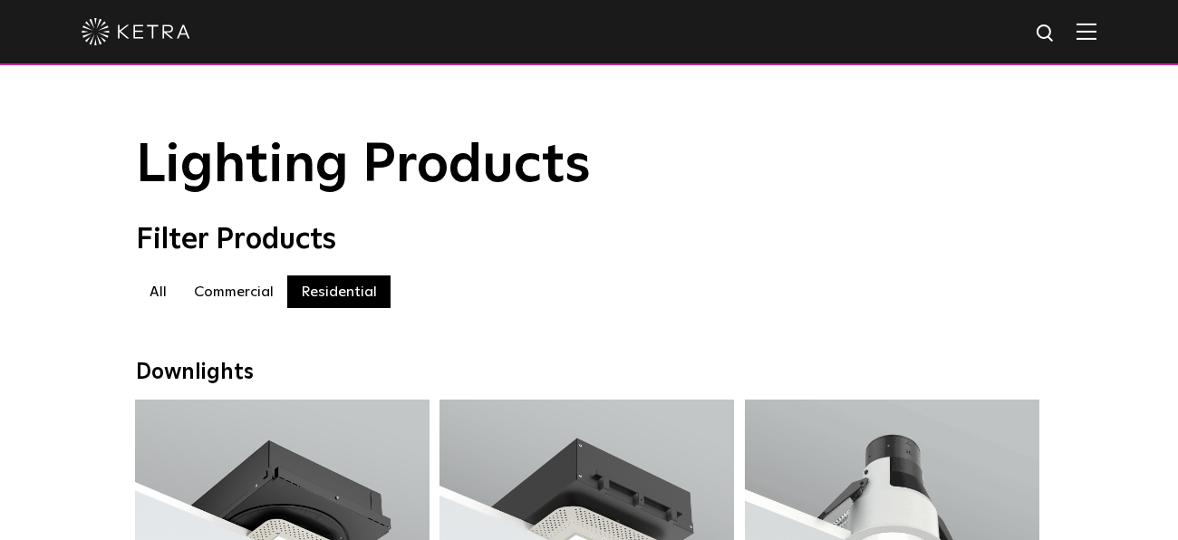  I want to click on img: Hamburger%20Nav.svg, so click(1087, 31).